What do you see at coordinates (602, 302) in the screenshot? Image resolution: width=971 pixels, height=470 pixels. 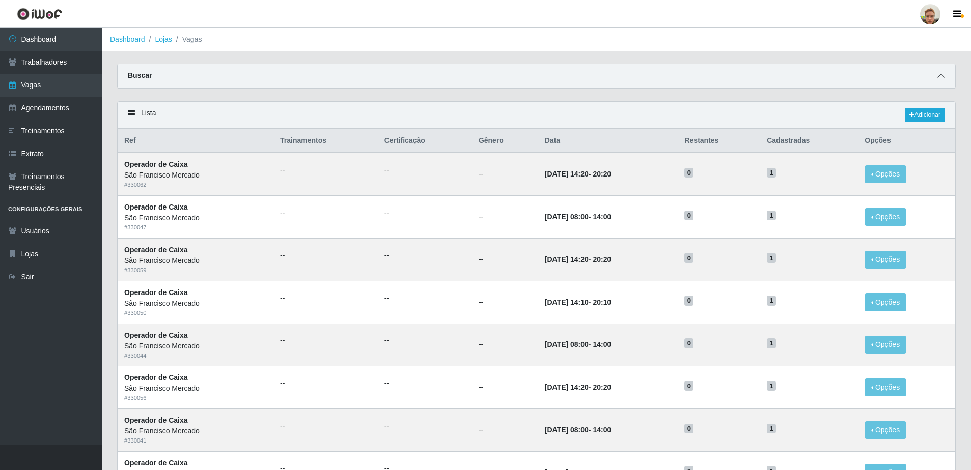 I see `time: 20:10` at bounding box center [602, 302].